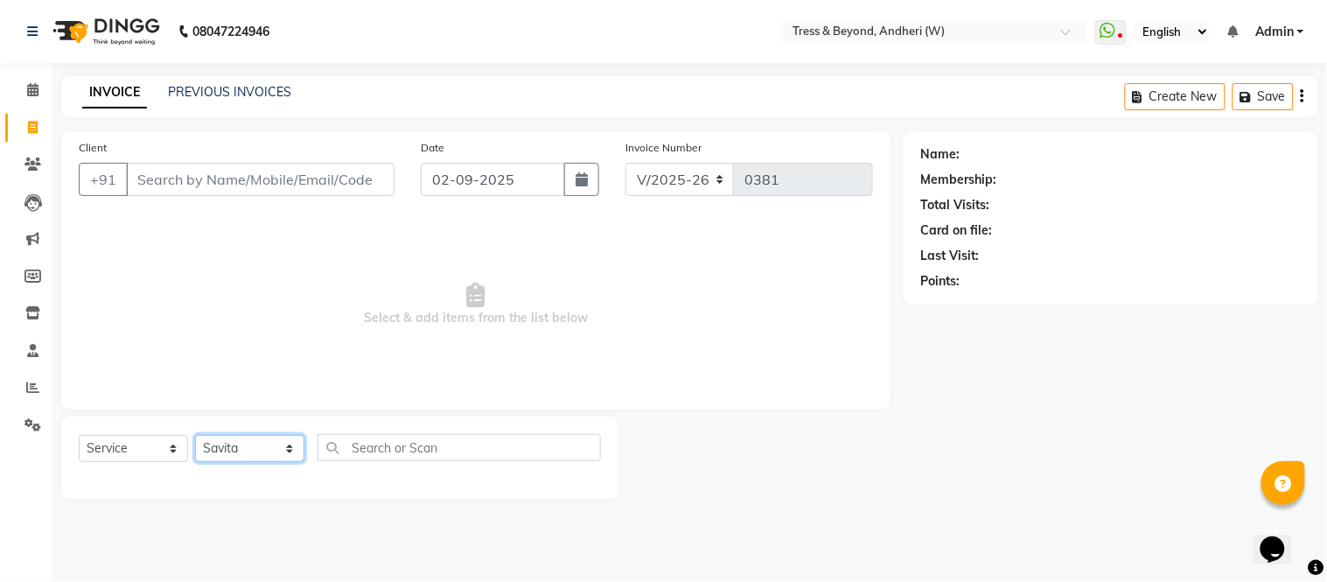  I want to click on div: Name:, so click(941, 154).